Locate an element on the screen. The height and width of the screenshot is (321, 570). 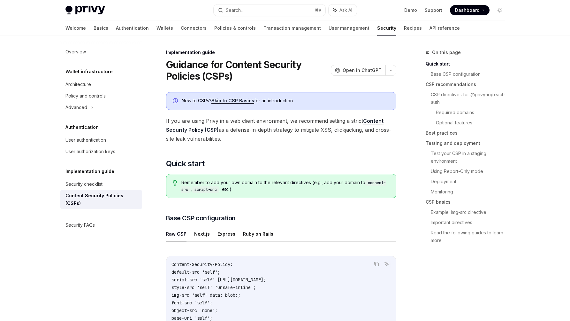
img: light logo is located at coordinates (85, 10).